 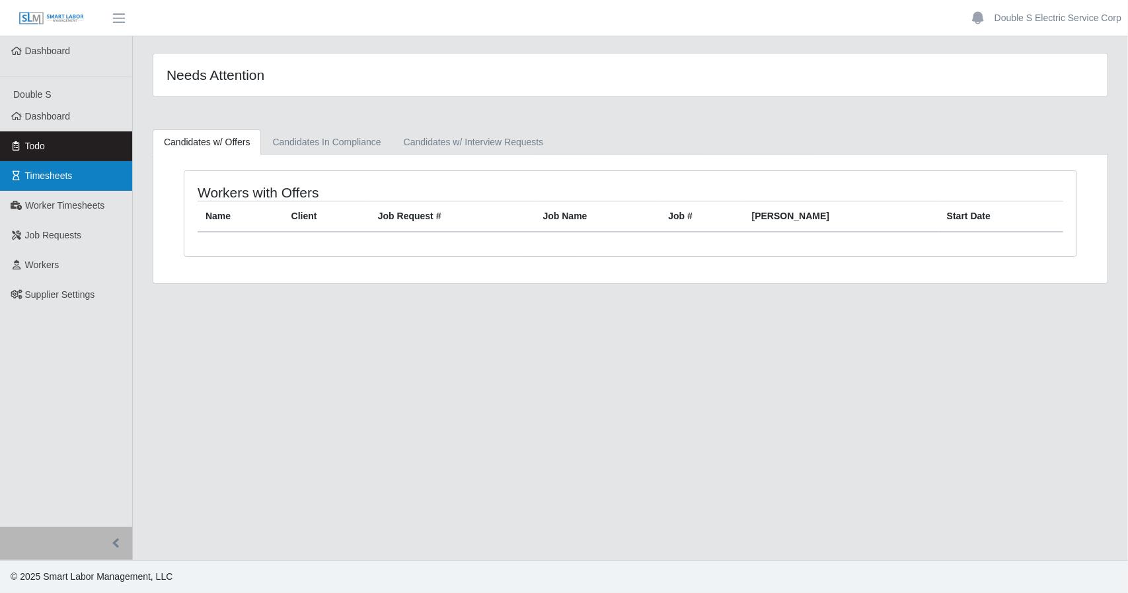 What do you see at coordinates (1001, 217) in the screenshot?
I see `th: Start Date` at bounding box center [1001, 217].